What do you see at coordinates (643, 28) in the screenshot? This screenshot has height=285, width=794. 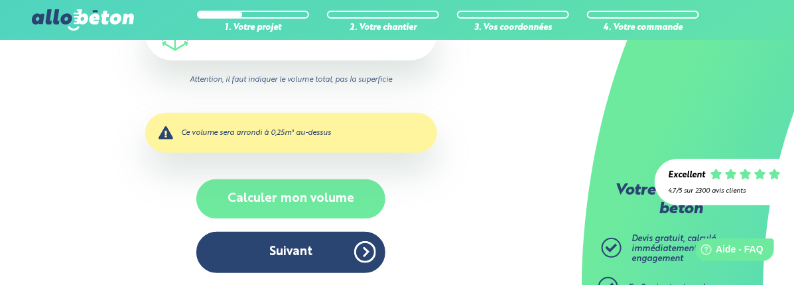 I see `div: 4. Votre commande` at bounding box center [643, 28].